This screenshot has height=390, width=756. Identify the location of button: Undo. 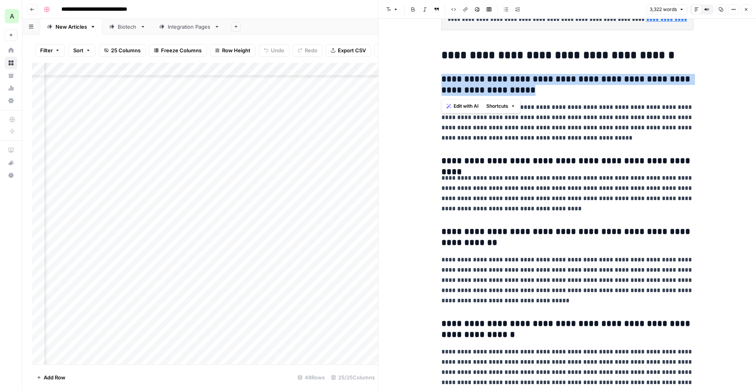
(274, 50).